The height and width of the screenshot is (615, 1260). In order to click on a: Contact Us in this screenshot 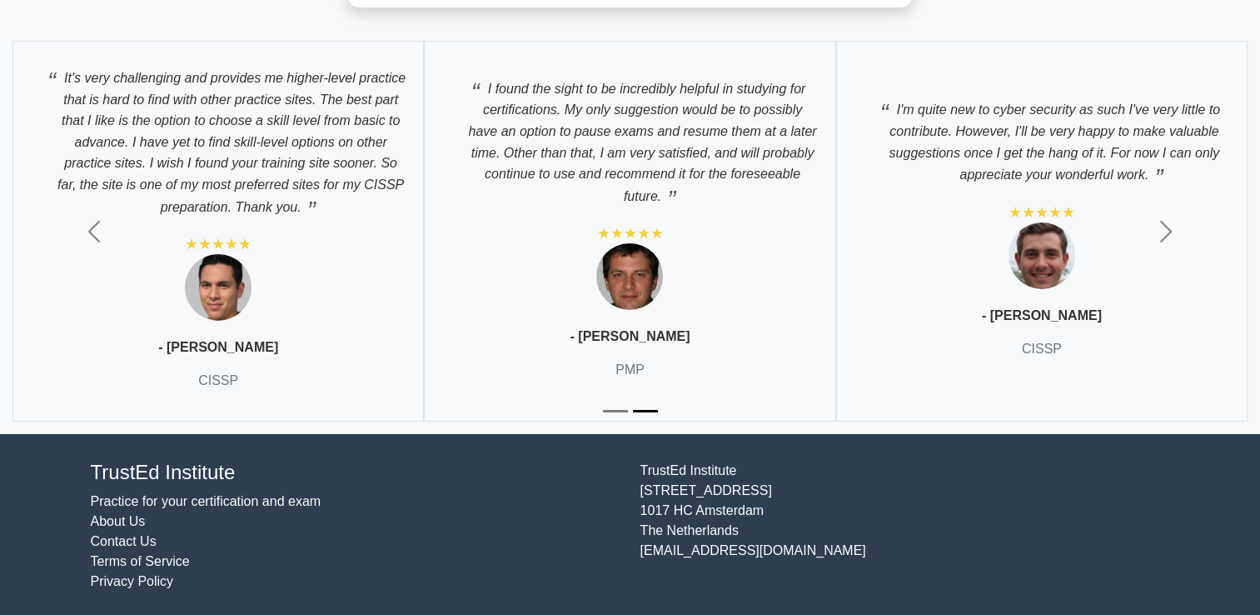, I will do `click(123, 540)`.